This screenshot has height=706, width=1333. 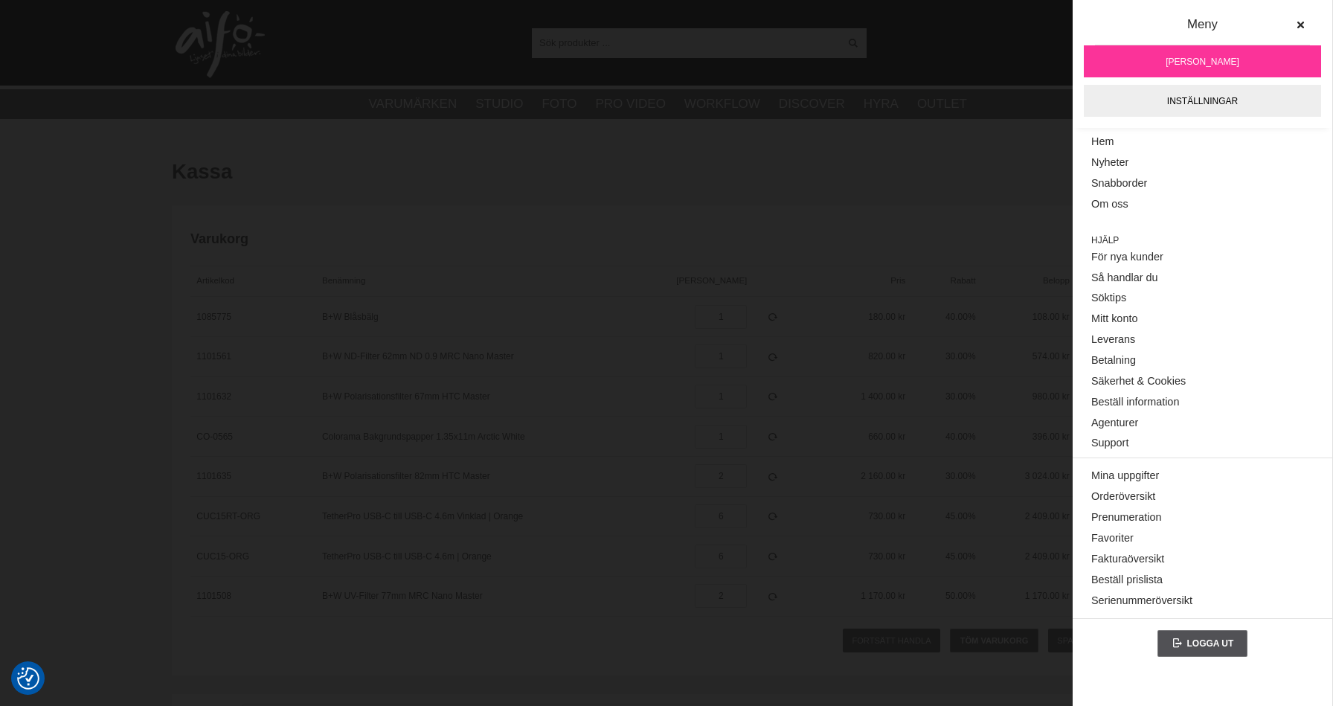 What do you see at coordinates (1042, 476) in the screenshot?
I see `span: 3 024.00` at bounding box center [1042, 476].